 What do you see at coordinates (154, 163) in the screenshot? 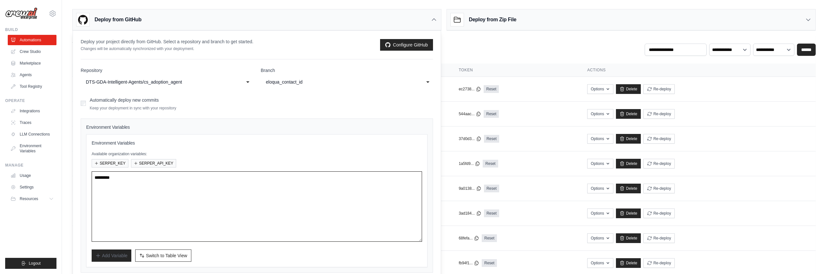
I see `button: SERPER_API_KEY` at bounding box center [154, 163].